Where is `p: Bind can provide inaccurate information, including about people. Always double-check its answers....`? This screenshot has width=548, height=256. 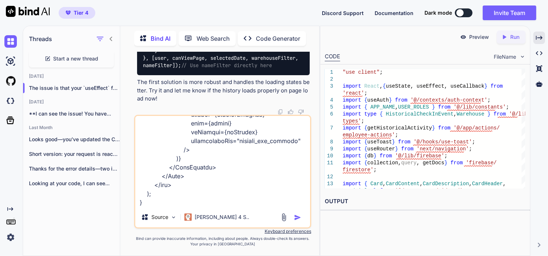
p: Bind can provide inaccurate information, including about people. Always double-check its answers.... is located at coordinates (222, 241).